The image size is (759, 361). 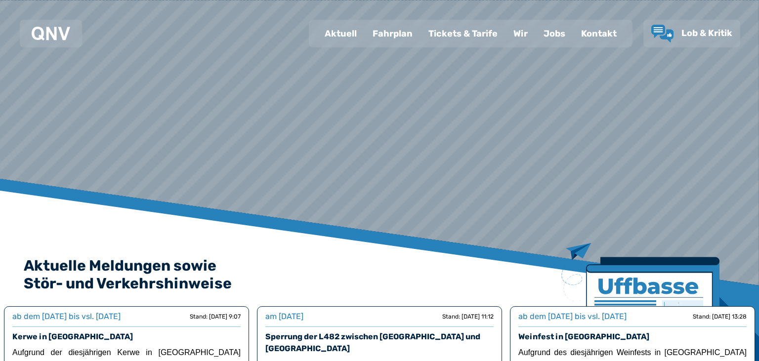 I want to click on a: Fahrplan, so click(x=393, y=34).